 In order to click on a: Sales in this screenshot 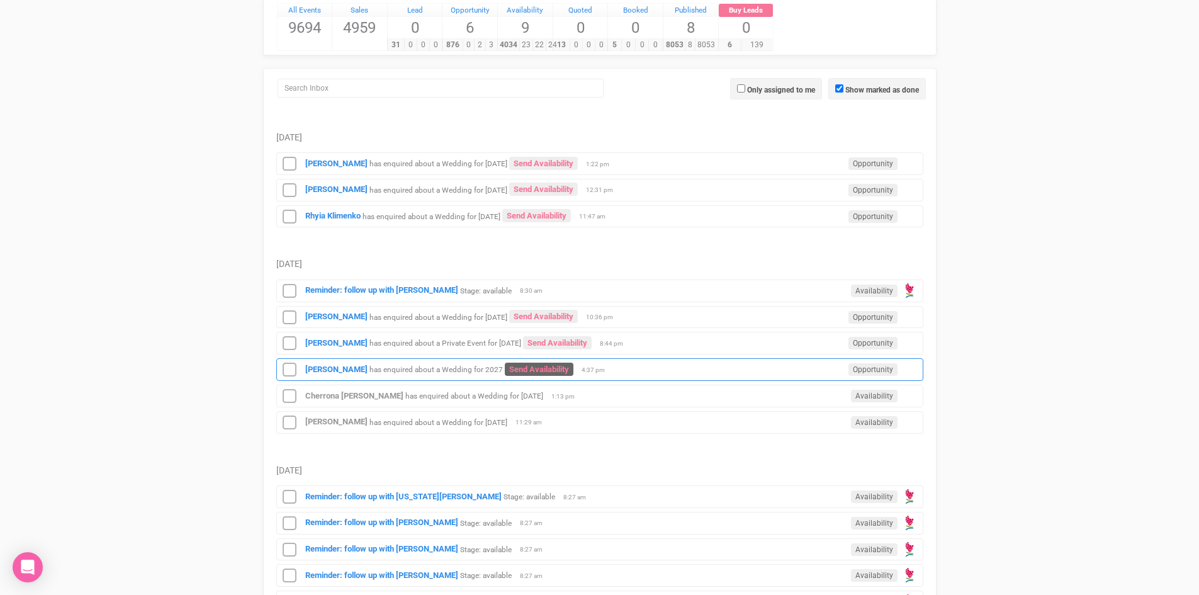, I will do `click(359, 11)`.